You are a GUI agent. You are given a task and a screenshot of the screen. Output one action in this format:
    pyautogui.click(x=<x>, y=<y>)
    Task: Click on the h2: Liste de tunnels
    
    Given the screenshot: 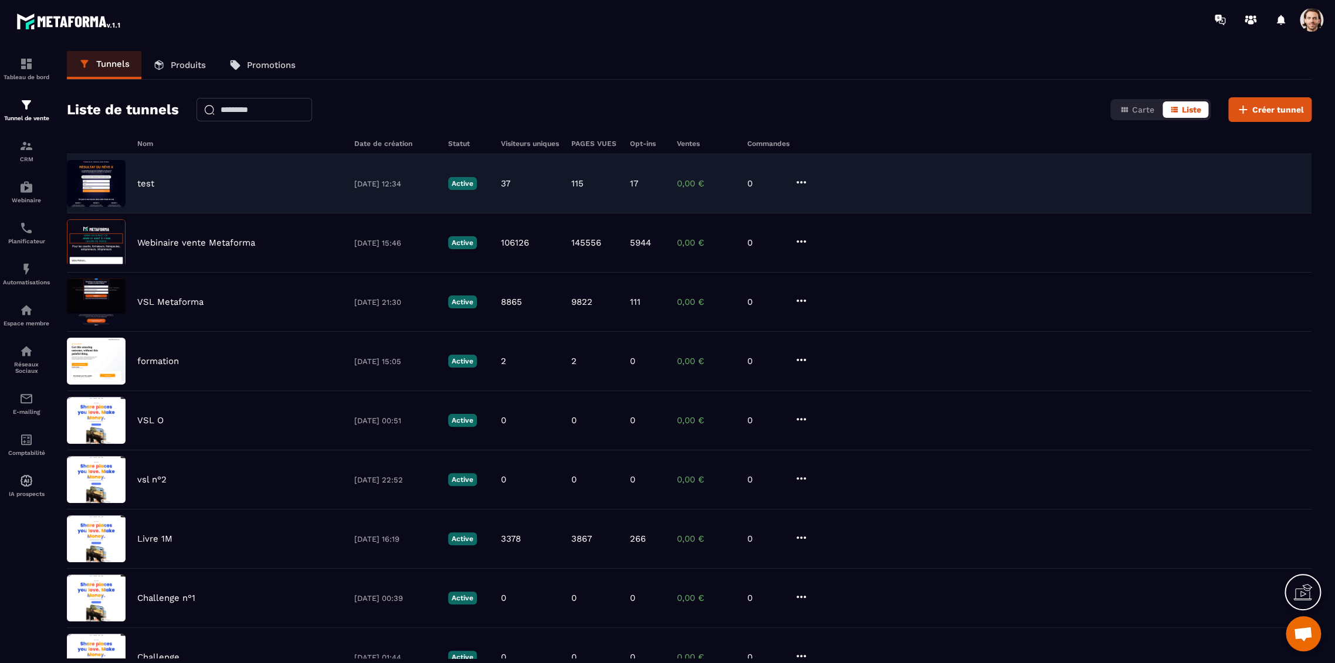 What is the action you would take?
    pyautogui.click(x=123, y=110)
    